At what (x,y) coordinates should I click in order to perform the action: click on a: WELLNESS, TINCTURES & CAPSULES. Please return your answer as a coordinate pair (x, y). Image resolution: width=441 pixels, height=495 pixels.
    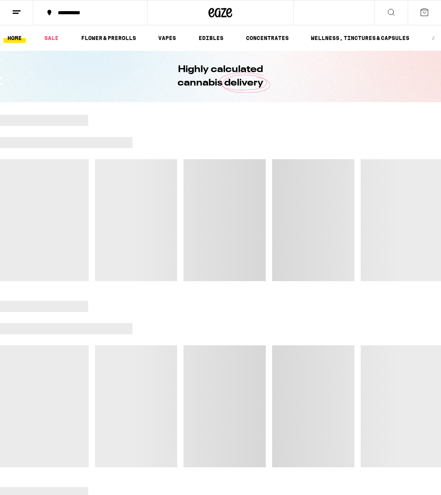
    Looking at the image, I should click on (360, 38).